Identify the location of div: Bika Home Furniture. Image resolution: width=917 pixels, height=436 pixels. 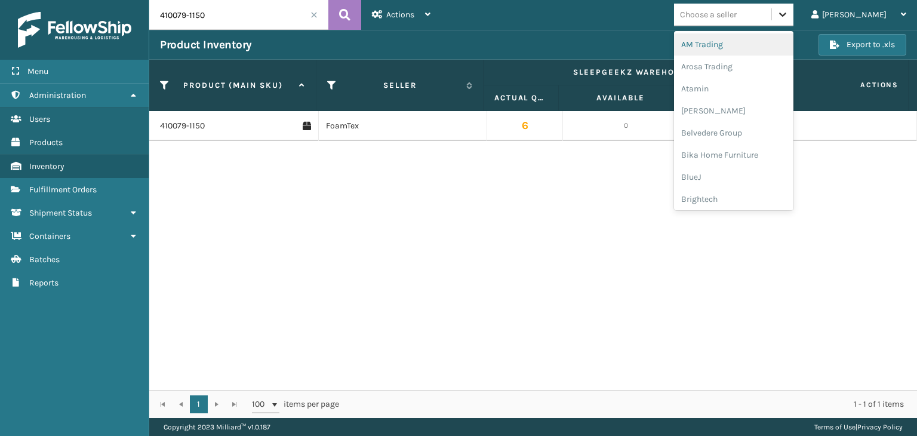
(734, 155).